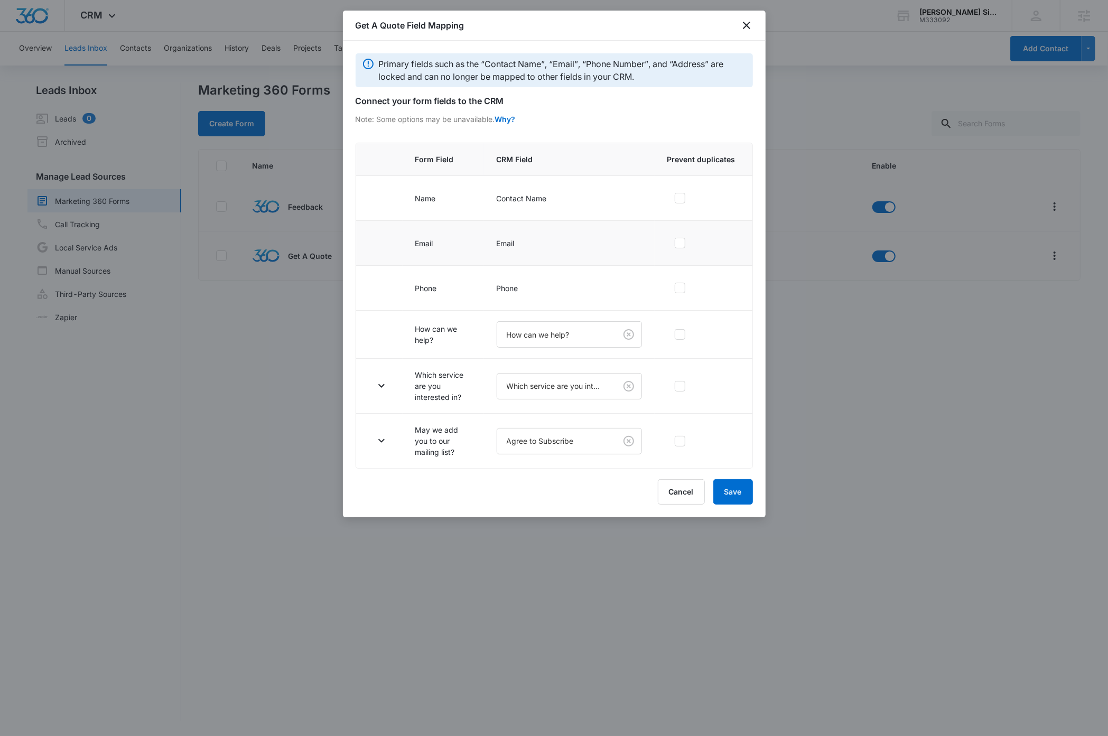  I want to click on p: Note: Some options may be unavailable., so click(425, 119).